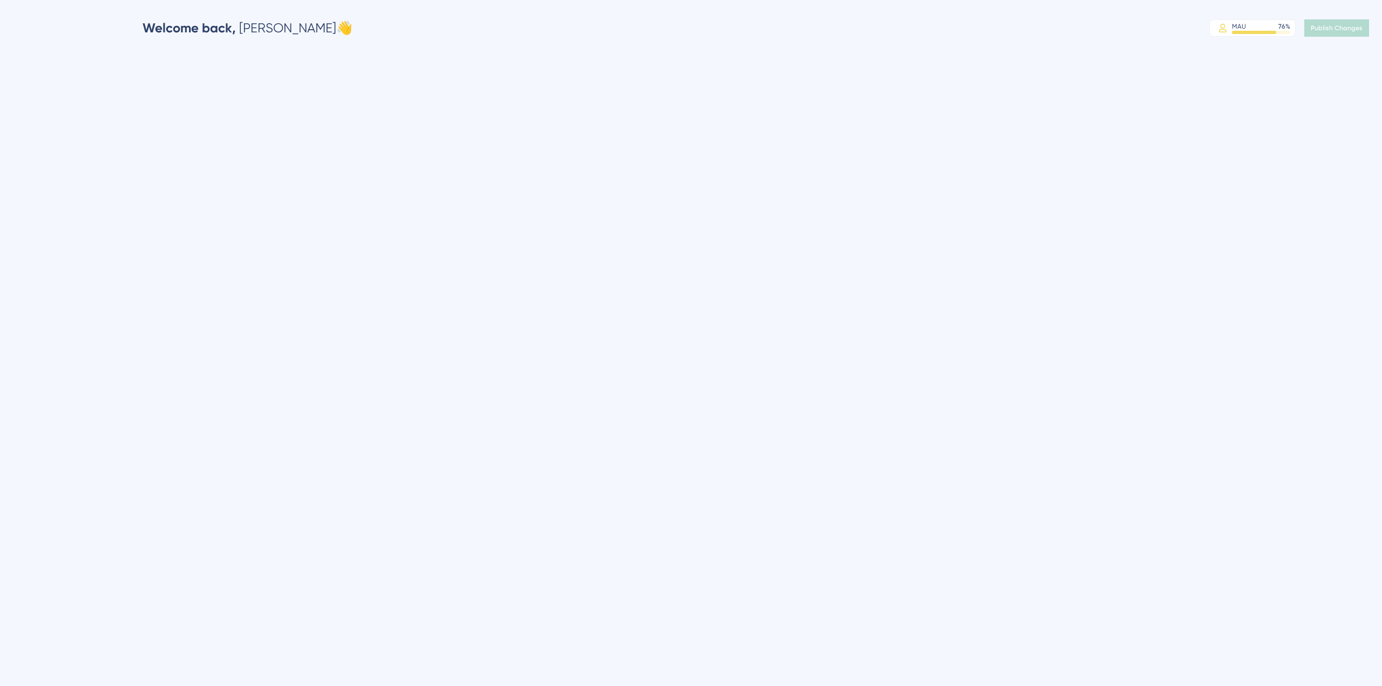 Image resolution: width=1382 pixels, height=686 pixels. Describe the element at coordinates (1284, 26) in the screenshot. I see `div: 76 %` at that location.